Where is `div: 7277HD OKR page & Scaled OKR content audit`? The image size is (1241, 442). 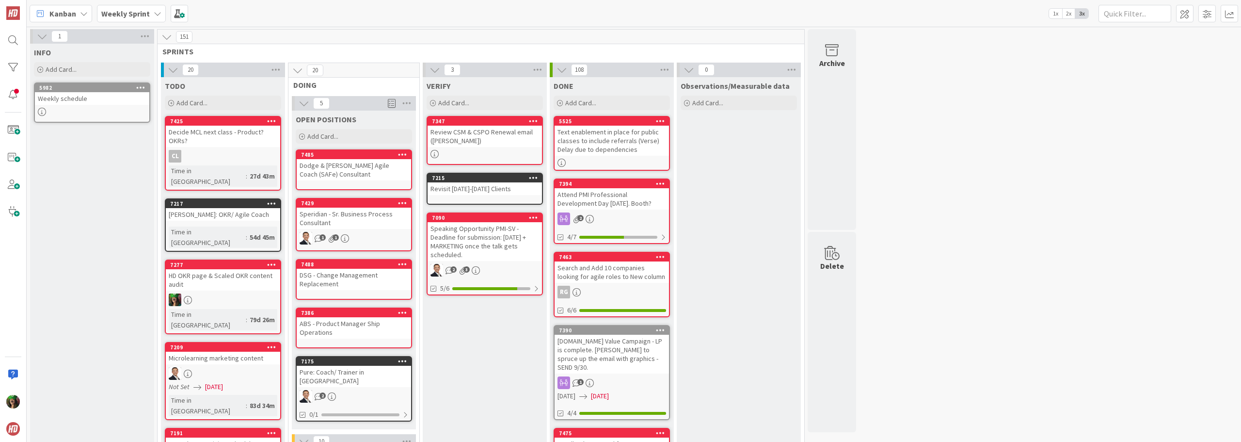 div: 7277HD OKR page & Scaled OKR content audit is located at coordinates (223, 275).